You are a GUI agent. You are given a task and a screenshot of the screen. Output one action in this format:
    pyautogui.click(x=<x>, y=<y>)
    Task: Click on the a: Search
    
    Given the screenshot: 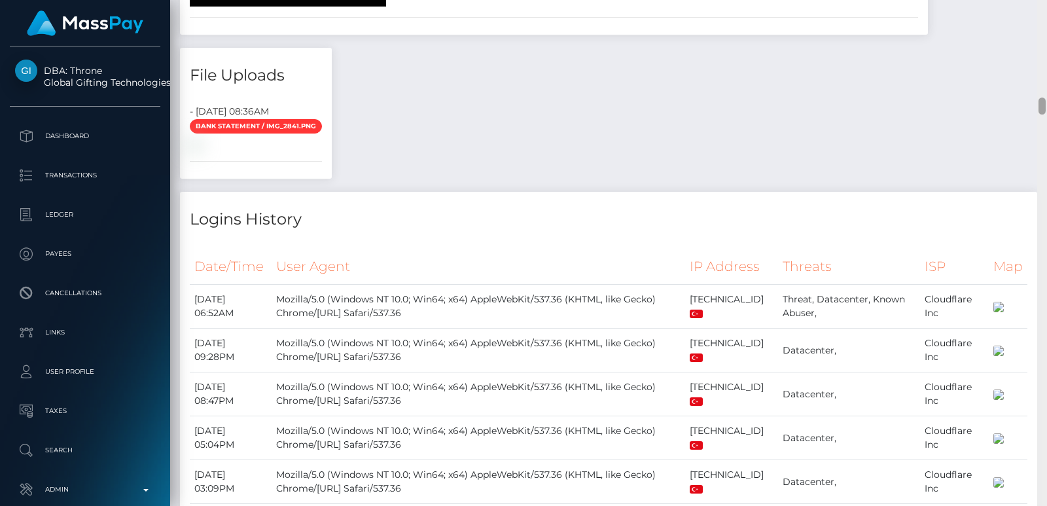 What is the action you would take?
    pyautogui.click(x=85, y=450)
    